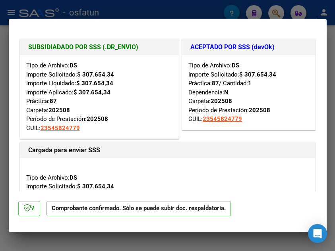 This screenshot has width=335, height=251. What do you see at coordinates (99, 47) in the screenshot?
I see `h1: SUBSIDIADADO POR SSS (.DR_ENVIO)` at bounding box center [99, 47].